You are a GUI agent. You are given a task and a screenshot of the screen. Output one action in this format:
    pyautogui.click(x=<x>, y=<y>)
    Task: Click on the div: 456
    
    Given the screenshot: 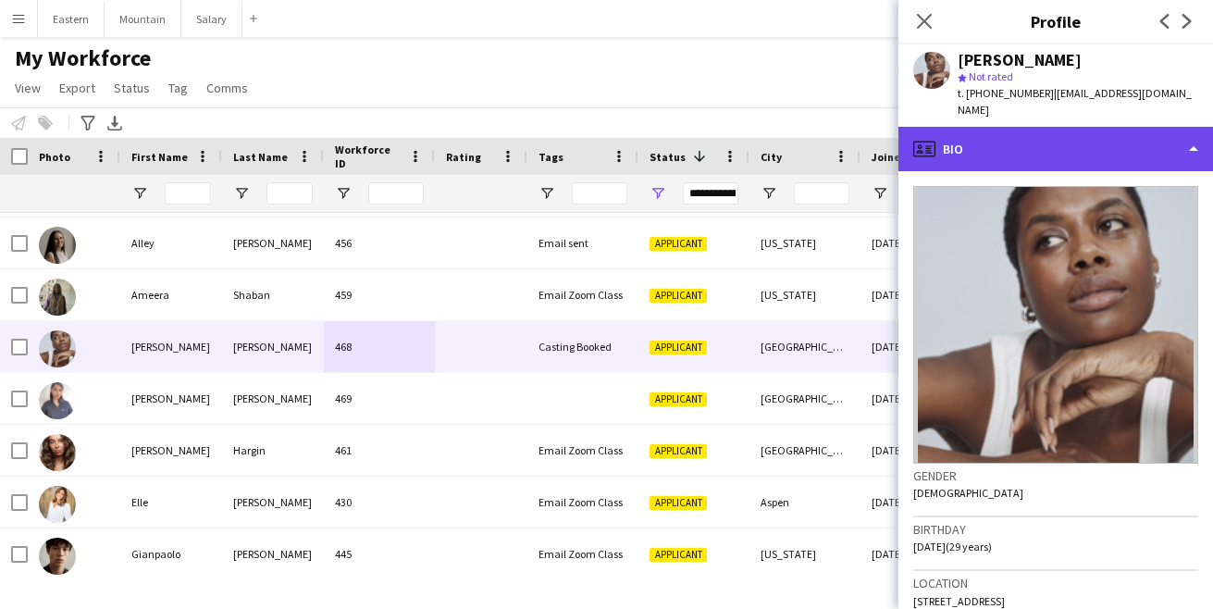 What is the action you would take?
    pyautogui.click(x=379, y=242)
    